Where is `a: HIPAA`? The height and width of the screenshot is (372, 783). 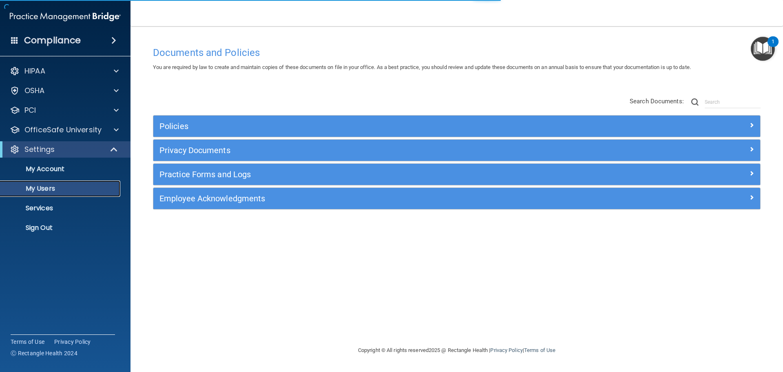 a: HIPAA is located at coordinates (64, 71).